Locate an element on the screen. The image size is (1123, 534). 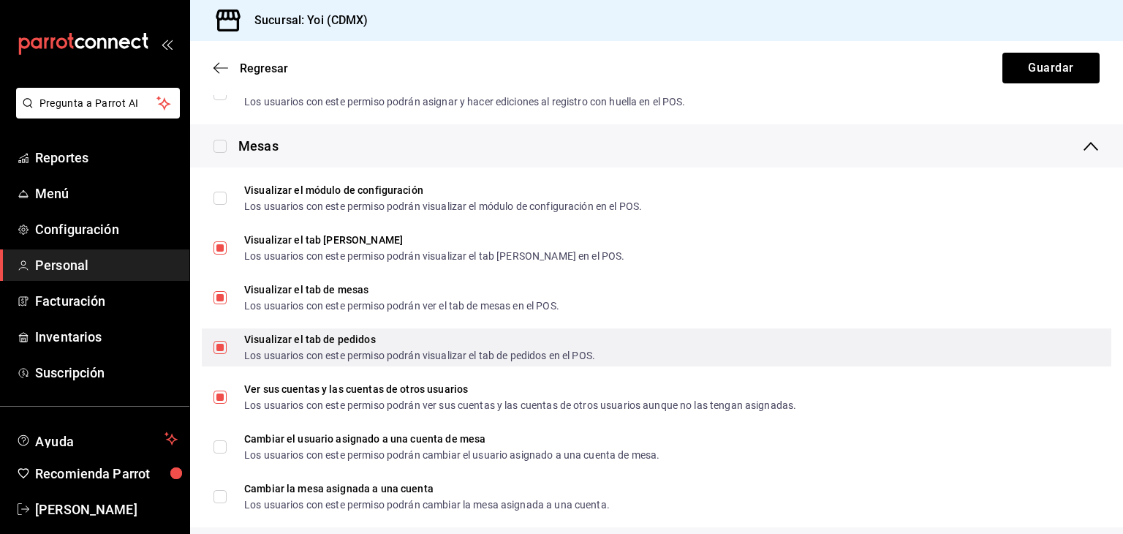
div: Los usuarios con este permiso podrán asignar y hacer ediciones al registro con huella en el POS. is located at coordinates (465, 102).